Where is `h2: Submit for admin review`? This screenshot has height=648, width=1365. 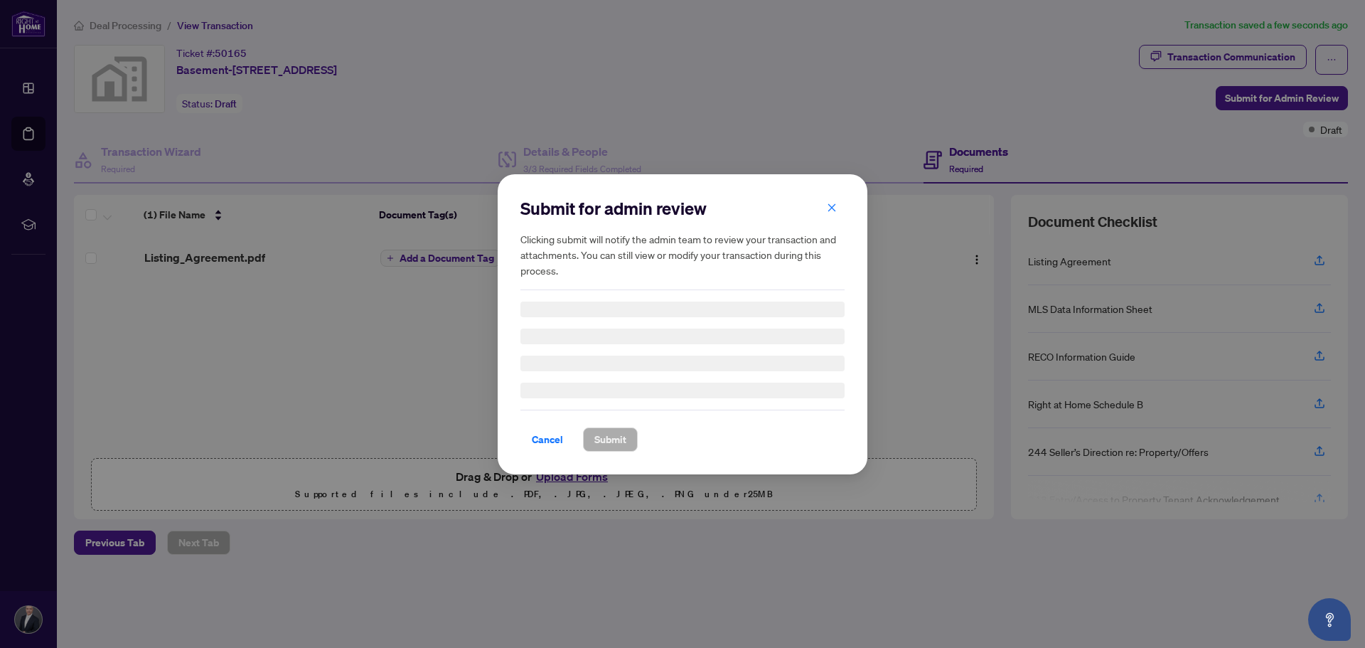
h2: Submit for admin review is located at coordinates (683, 208).